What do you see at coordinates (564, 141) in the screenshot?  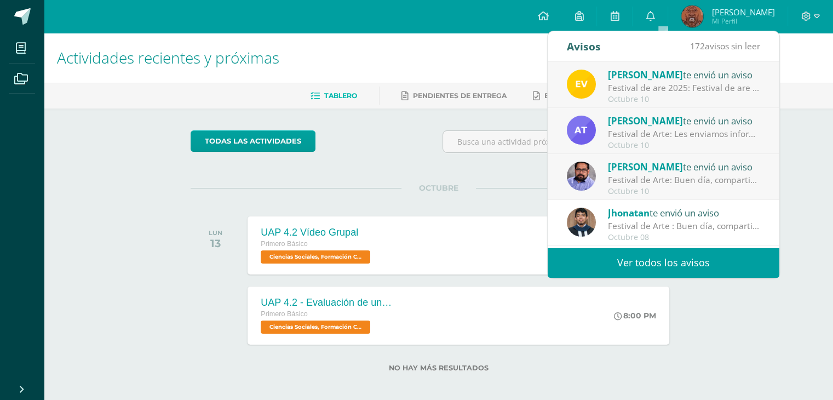 I see `input: Busca una actividad próxima aquí...` at bounding box center [564, 141].